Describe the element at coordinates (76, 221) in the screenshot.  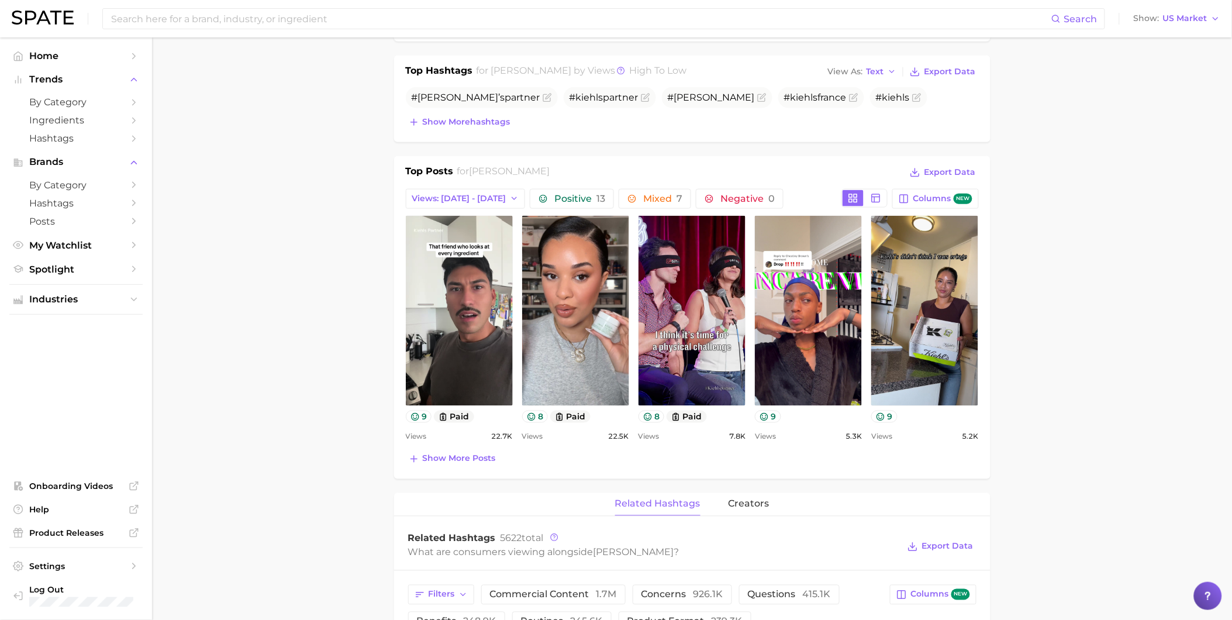
I see `a: Posts` at that location.